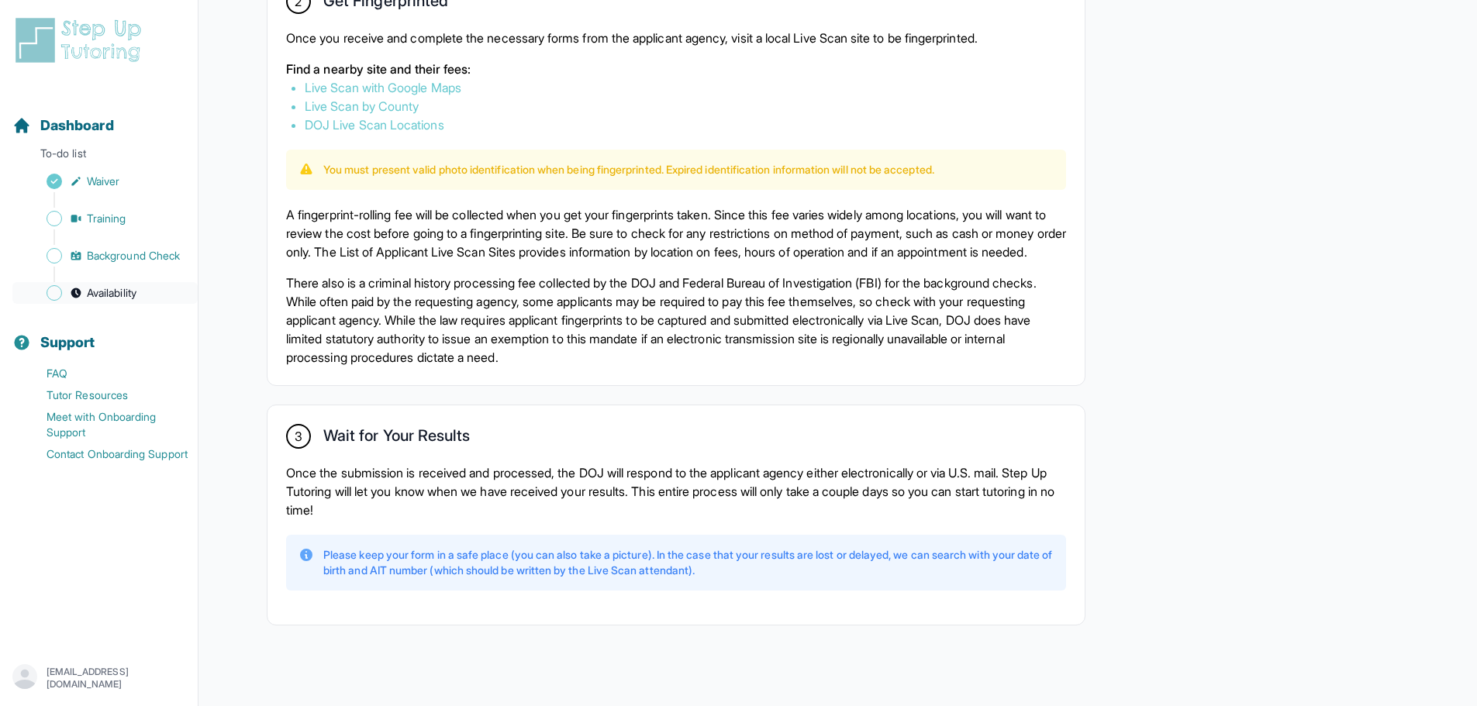 The width and height of the screenshot is (1477, 706). I want to click on p: To-do list, so click(98, 157).